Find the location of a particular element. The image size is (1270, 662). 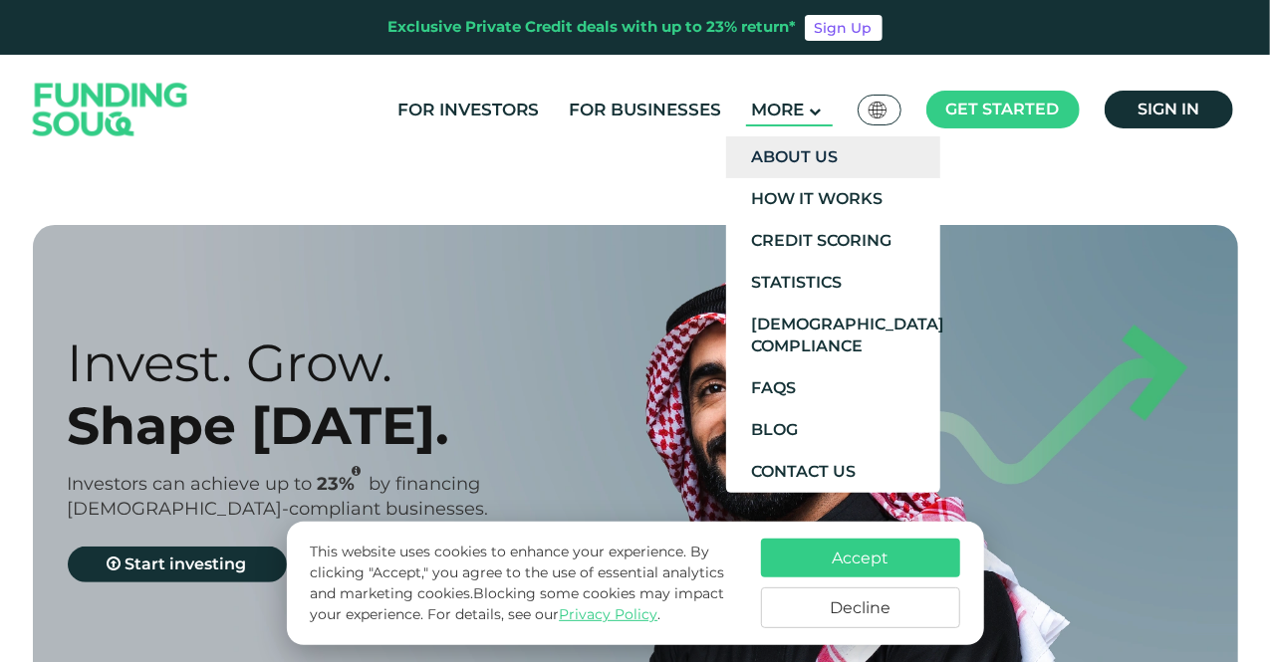

a: Statistics is located at coordinates (833, 283).